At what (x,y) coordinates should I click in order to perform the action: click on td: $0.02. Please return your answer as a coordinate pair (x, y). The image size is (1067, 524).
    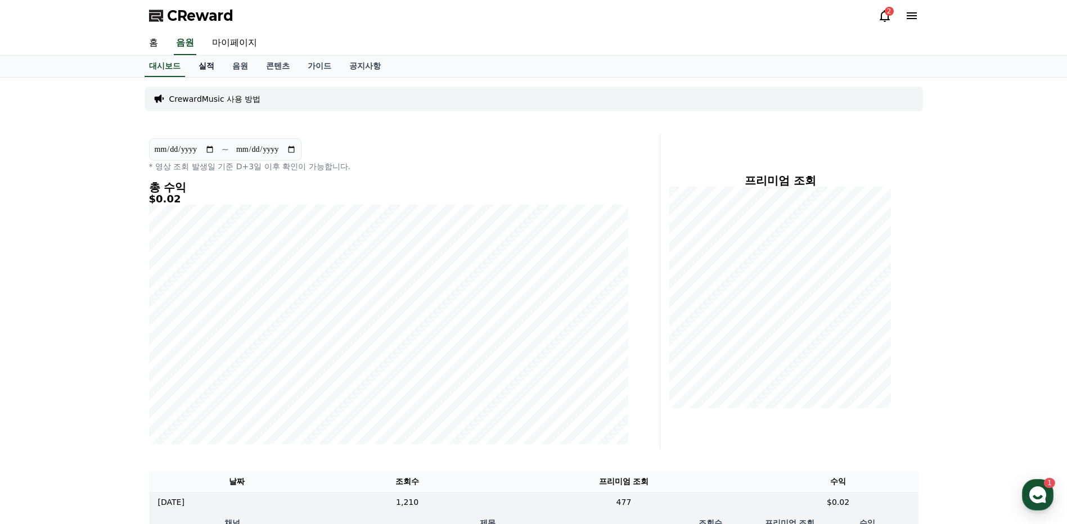
    Looking at the image, I should click on (838, 502).